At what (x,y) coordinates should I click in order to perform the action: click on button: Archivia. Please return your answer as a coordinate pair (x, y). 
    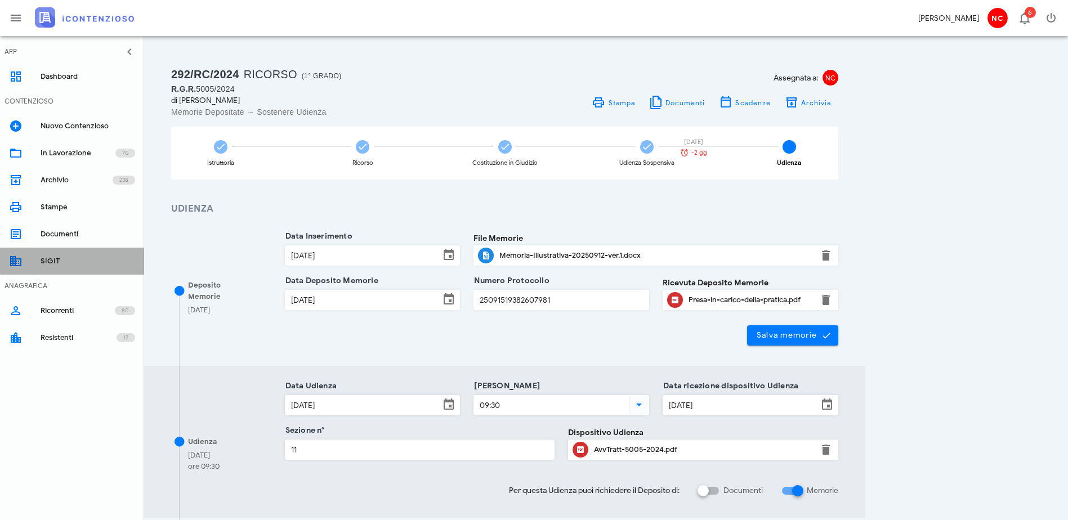
    Looking at the image, I should click on (808, 102).